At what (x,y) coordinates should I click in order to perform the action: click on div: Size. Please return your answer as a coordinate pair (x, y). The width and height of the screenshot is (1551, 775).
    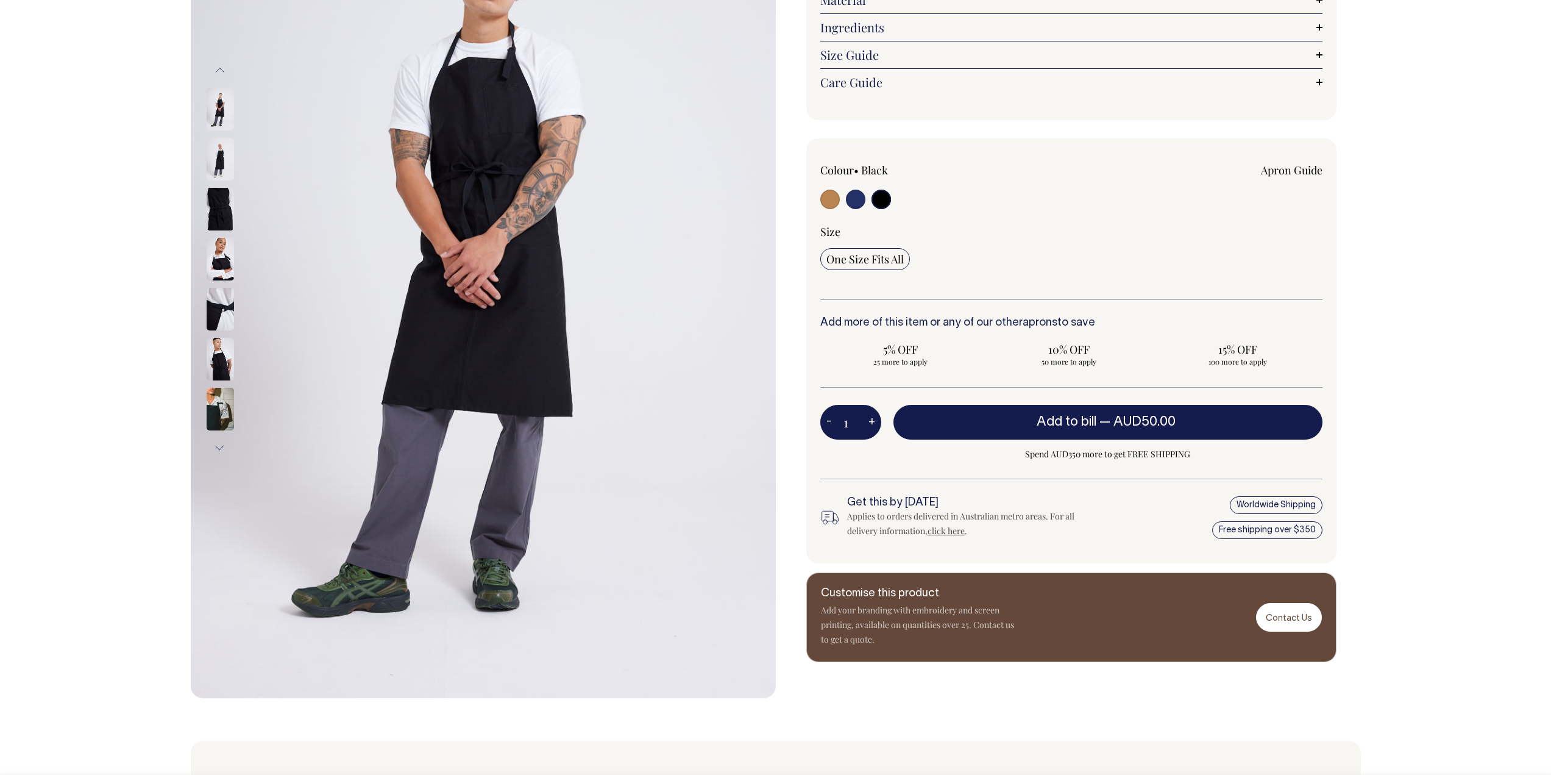
    Looking at the image, I should click on (1071, 232).